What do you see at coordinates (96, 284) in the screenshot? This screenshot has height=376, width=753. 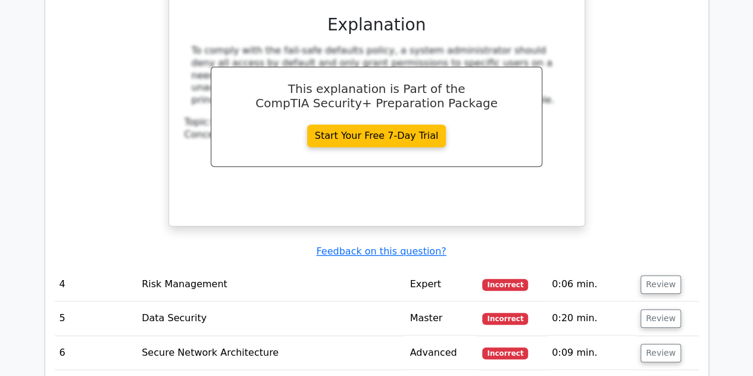 I see `td: 4` at bounding box center [96, 284].